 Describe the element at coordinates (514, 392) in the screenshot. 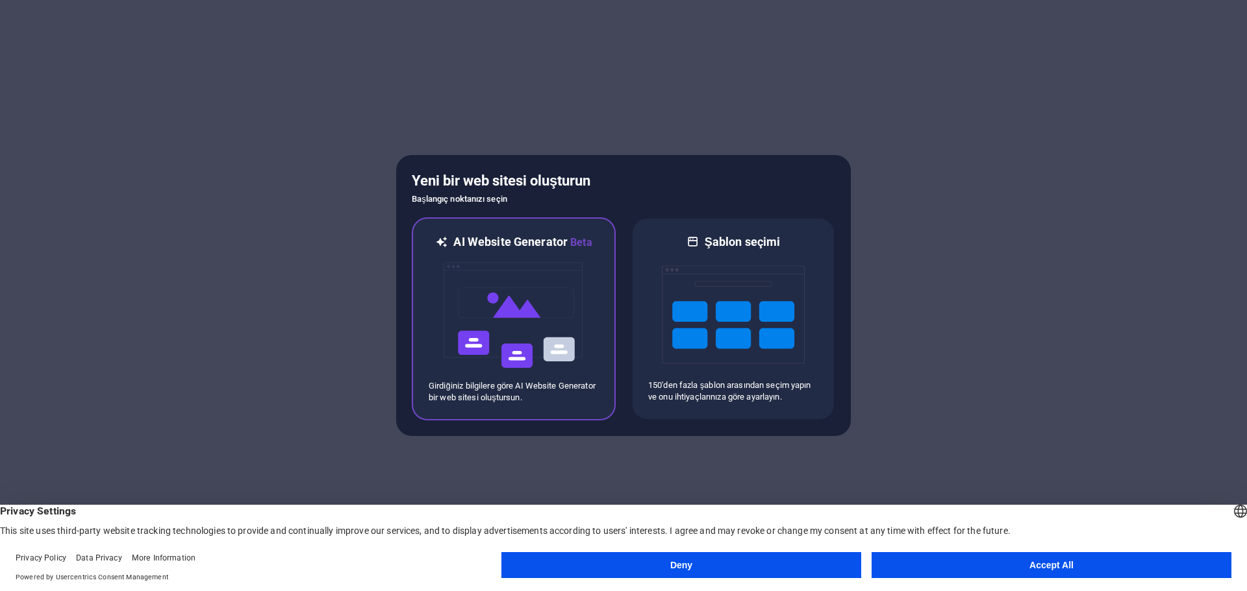

I see `p: Girdiğiniz bilgilere göre AI Website Generator bir web sitesi oluştursun.` at that location.